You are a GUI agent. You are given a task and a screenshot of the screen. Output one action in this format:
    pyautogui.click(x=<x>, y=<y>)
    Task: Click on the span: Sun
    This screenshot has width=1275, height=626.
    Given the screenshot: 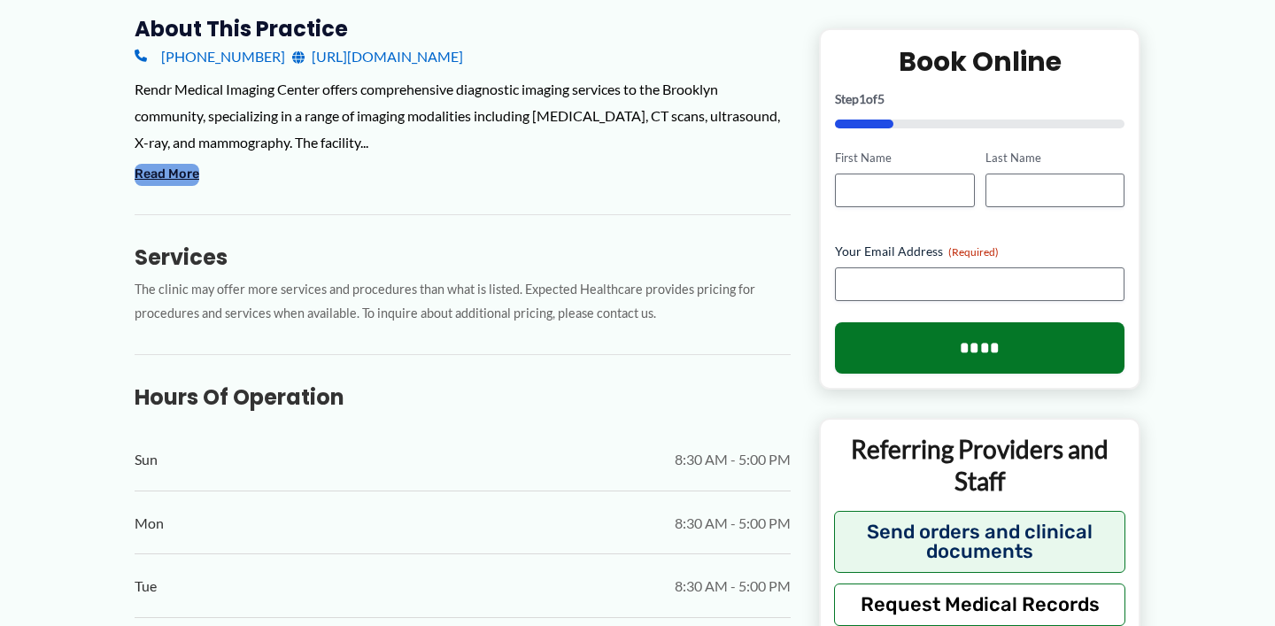 What is the action you would take?
    pyautogui.click(x=146, y=459)
    